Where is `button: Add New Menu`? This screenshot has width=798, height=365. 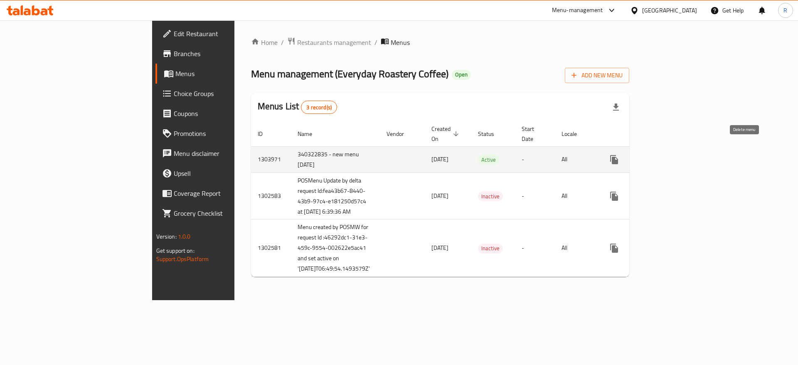
button: Add New Menu is located at coordinates (597, 75).